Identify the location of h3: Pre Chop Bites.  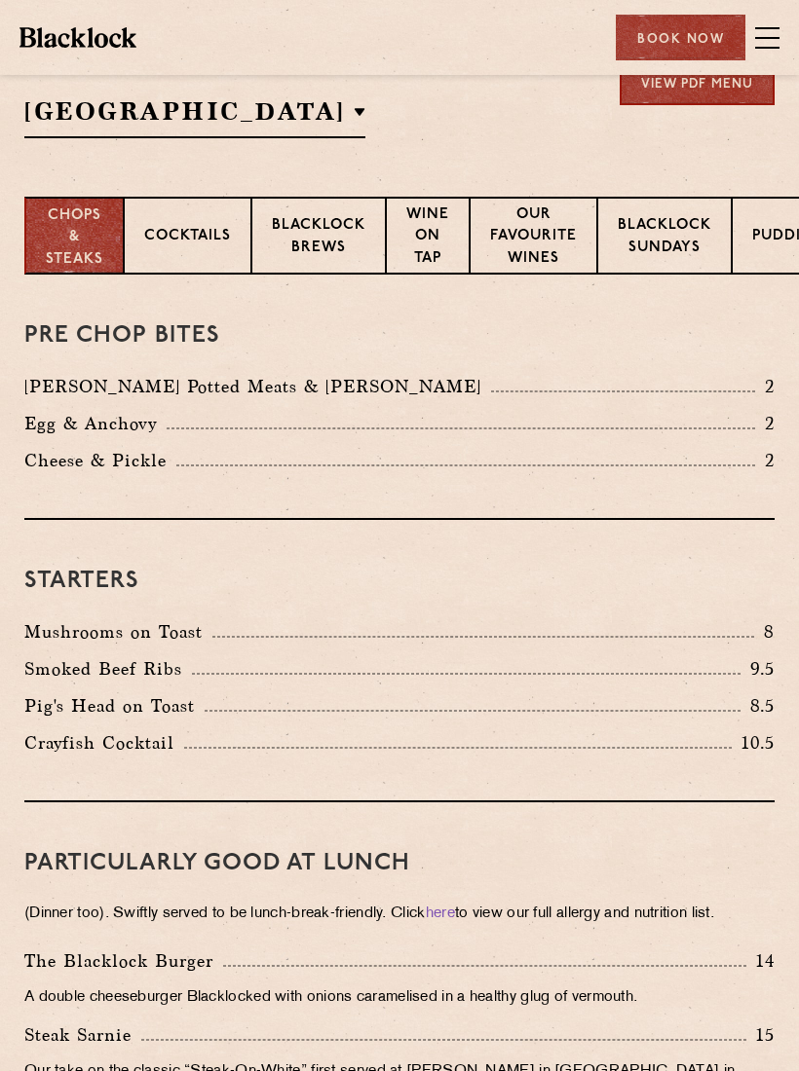
(399, 336).